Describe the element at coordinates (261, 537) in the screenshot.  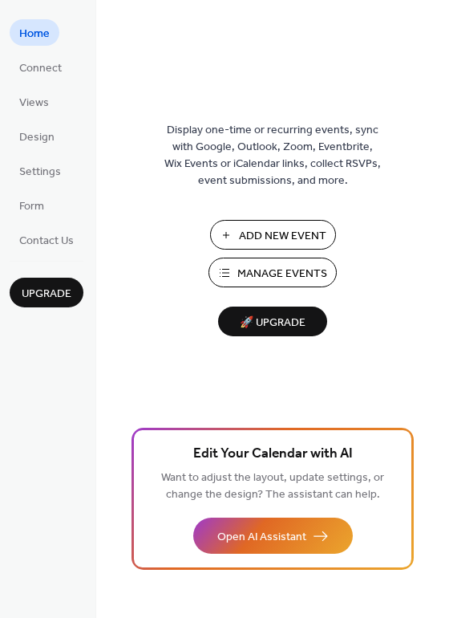
I see `span: Open AI Assistant` at that location.